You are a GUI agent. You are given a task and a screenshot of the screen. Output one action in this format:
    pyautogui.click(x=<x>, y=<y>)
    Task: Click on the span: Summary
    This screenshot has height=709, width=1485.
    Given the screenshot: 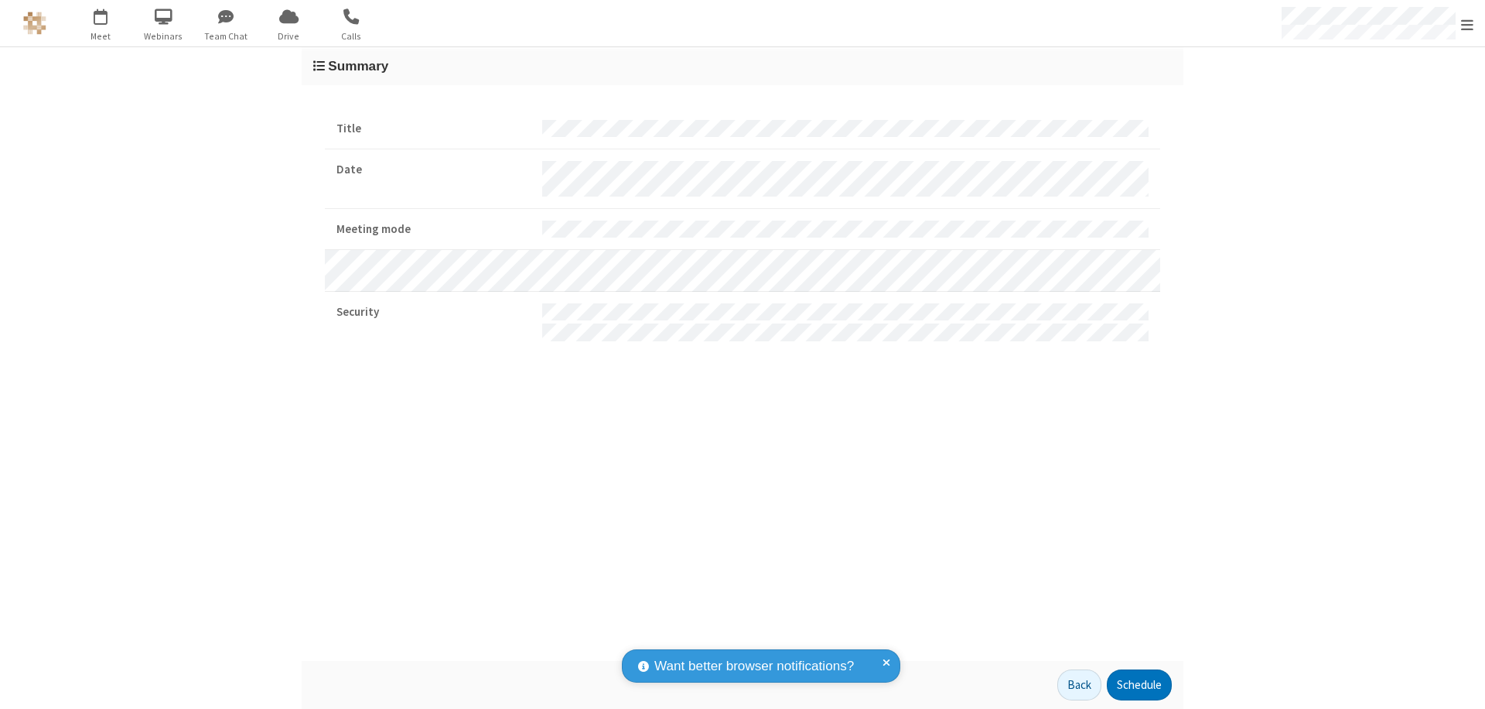 What is the action you would take?
    pyautogui.click(x=358, y=66)
    